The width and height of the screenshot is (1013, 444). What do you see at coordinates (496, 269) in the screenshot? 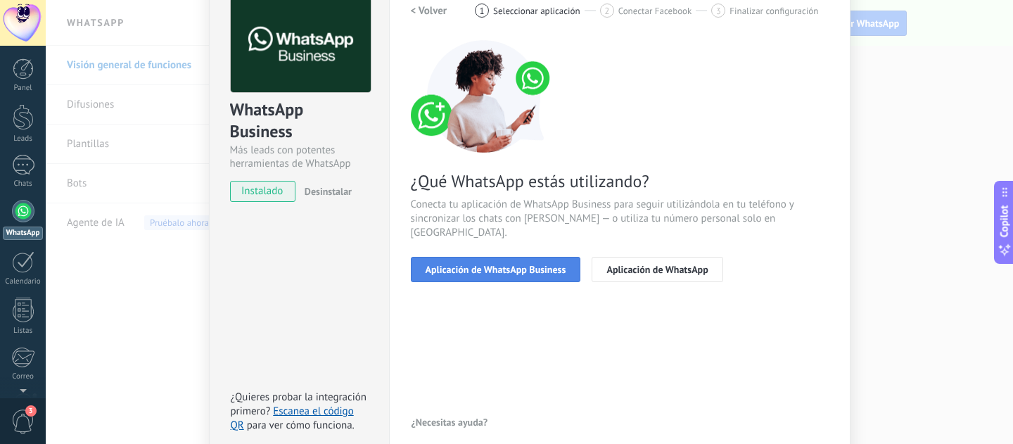
I see `button: Aplicación de WhatsApp Business` at bounding box center [496, 269].